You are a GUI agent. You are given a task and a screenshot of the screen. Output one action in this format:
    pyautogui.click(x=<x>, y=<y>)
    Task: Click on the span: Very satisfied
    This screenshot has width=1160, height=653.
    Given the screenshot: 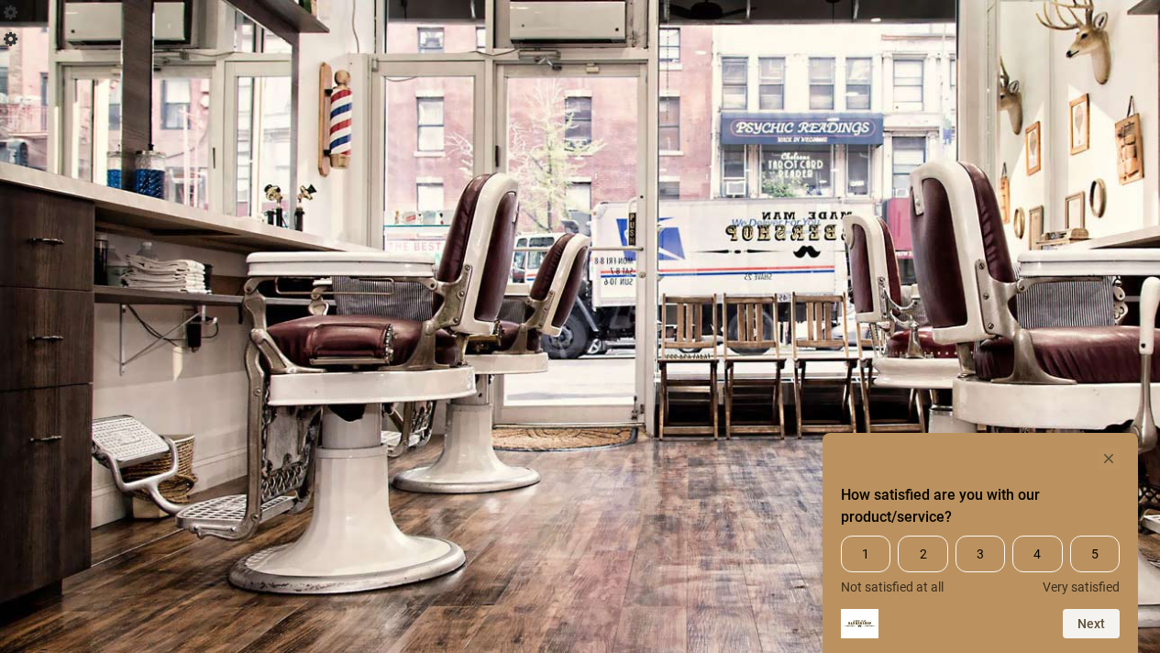 What is the action you would take?
    pyautogui.click(x=1081, y=587)
    